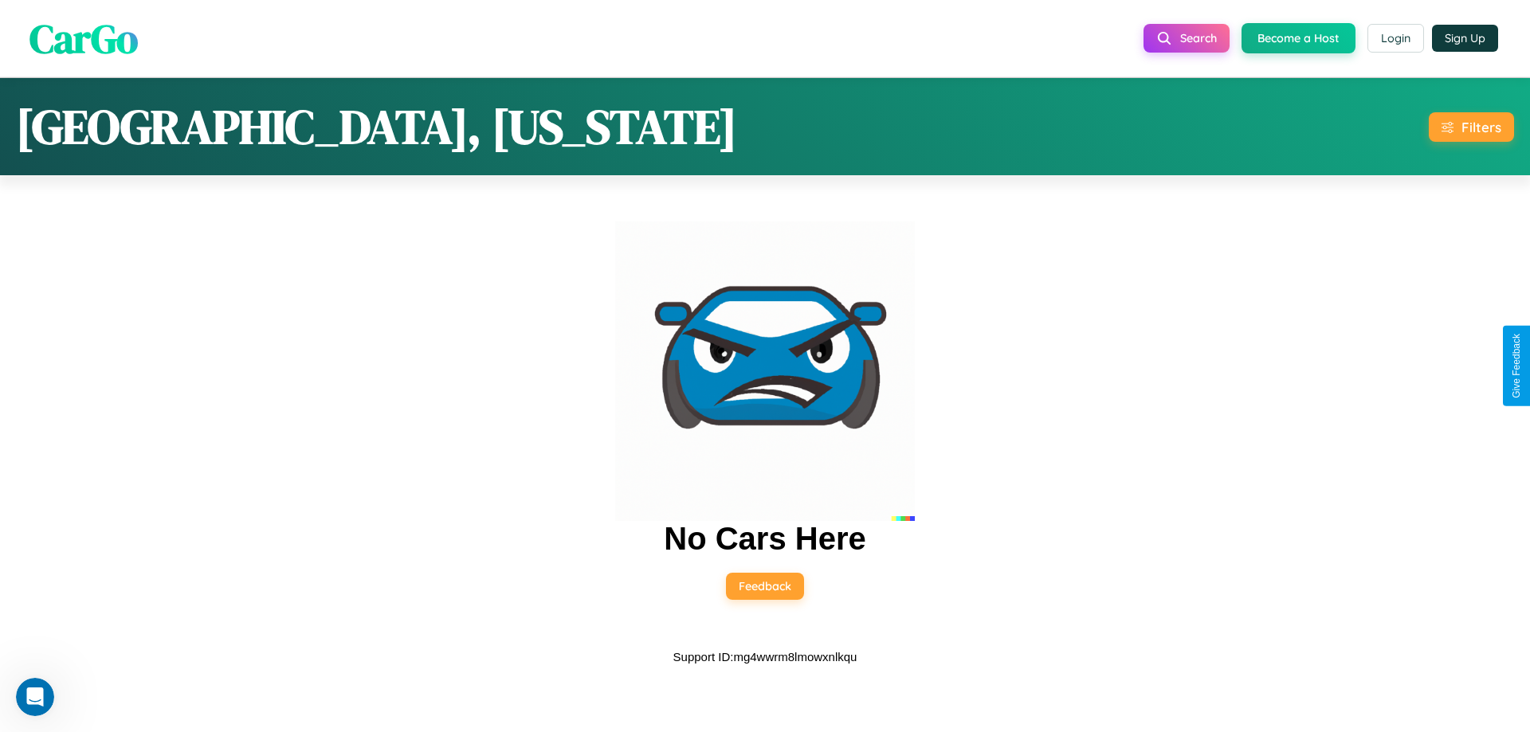  Describe the element at coordinates (765, 371) in the screenshot. I see `img: car` at that location.